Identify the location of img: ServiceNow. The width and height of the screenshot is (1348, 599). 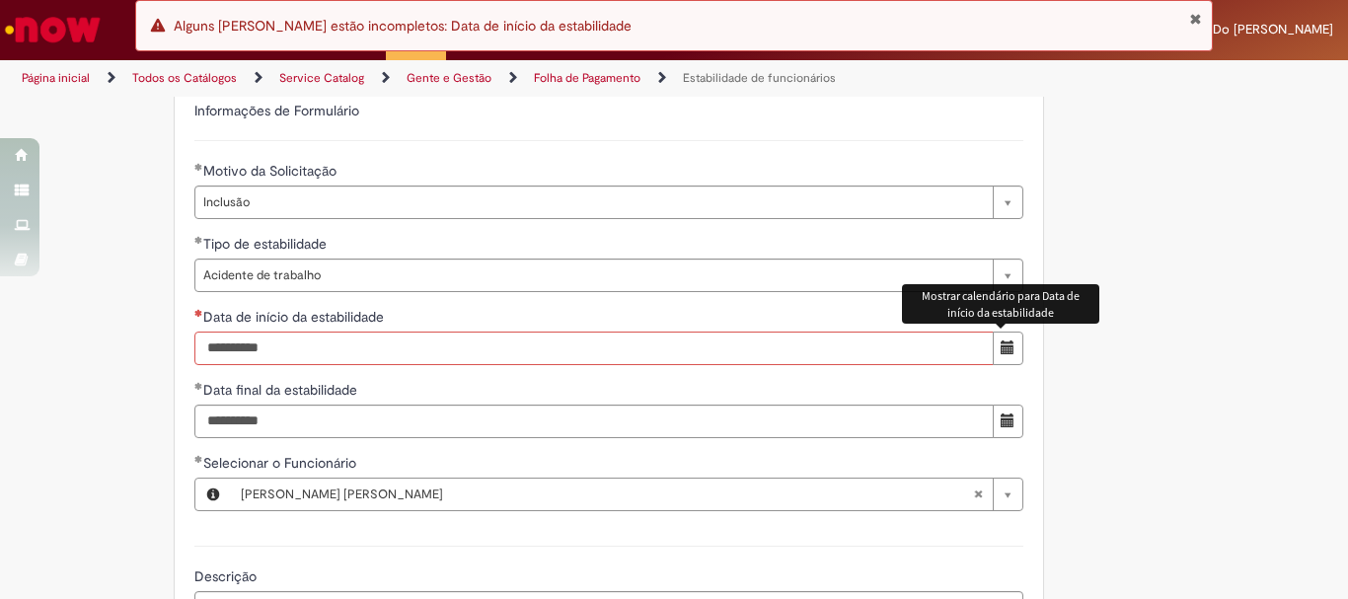
(52, 30).